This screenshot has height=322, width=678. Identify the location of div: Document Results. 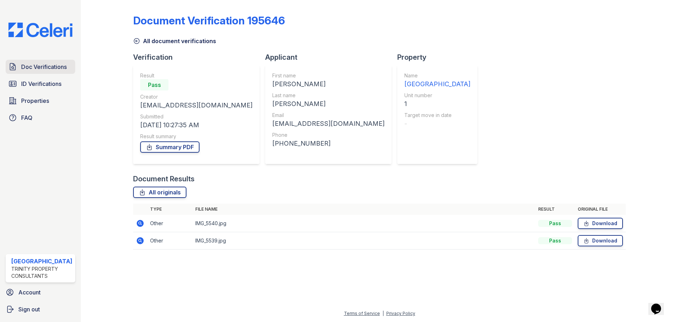
(164, 179).